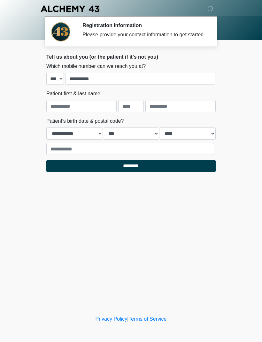 This screenshot has height=342, width=262. I want to click on label: Patient first & last name:, so click(74, 94).